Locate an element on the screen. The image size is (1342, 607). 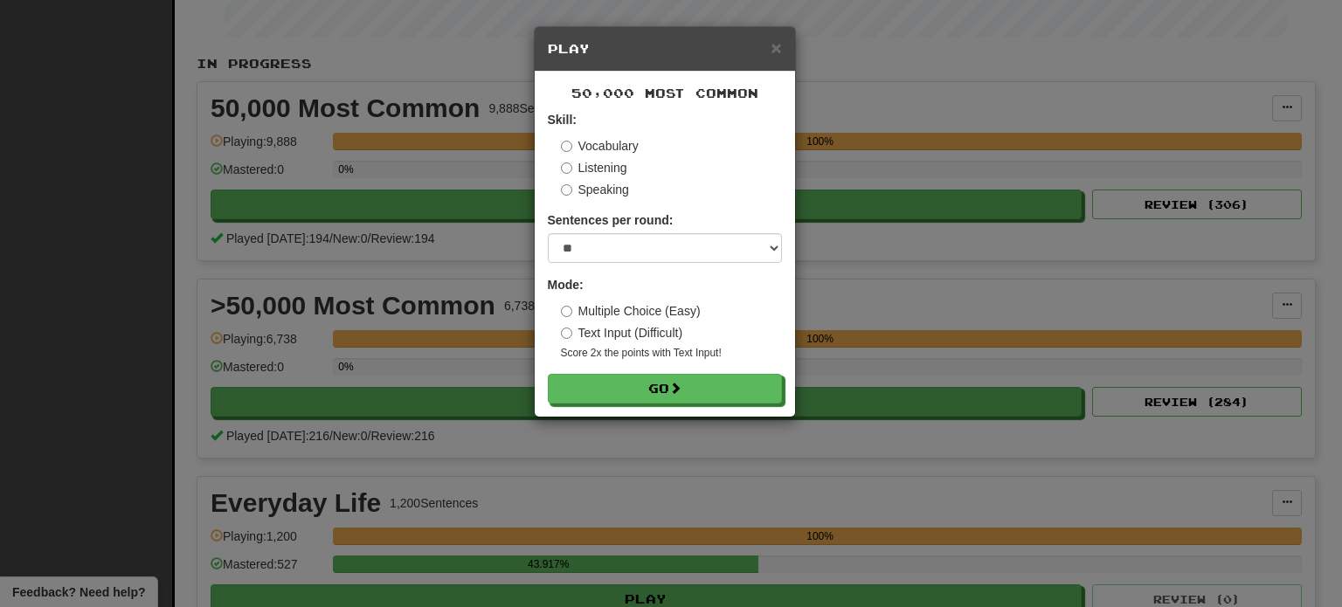
strong: Skill: is located at coordinates (562, 120).